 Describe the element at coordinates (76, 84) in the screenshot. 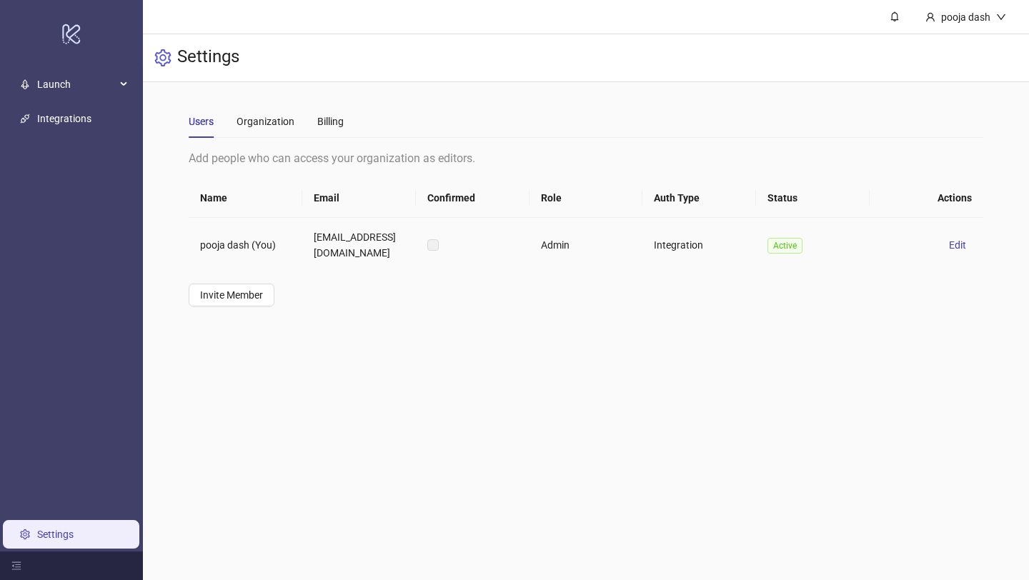

I see `span: Launch` at that location.